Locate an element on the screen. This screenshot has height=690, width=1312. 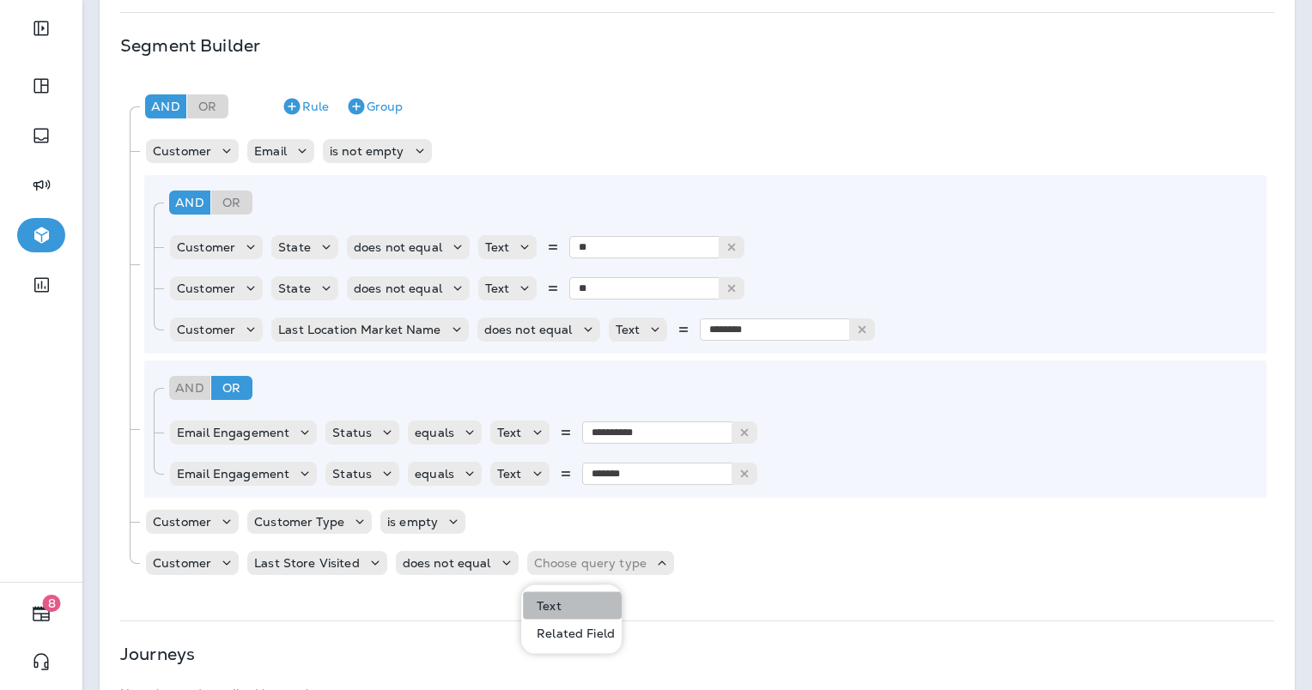
p: is empty is located at coordinates (412, 522).